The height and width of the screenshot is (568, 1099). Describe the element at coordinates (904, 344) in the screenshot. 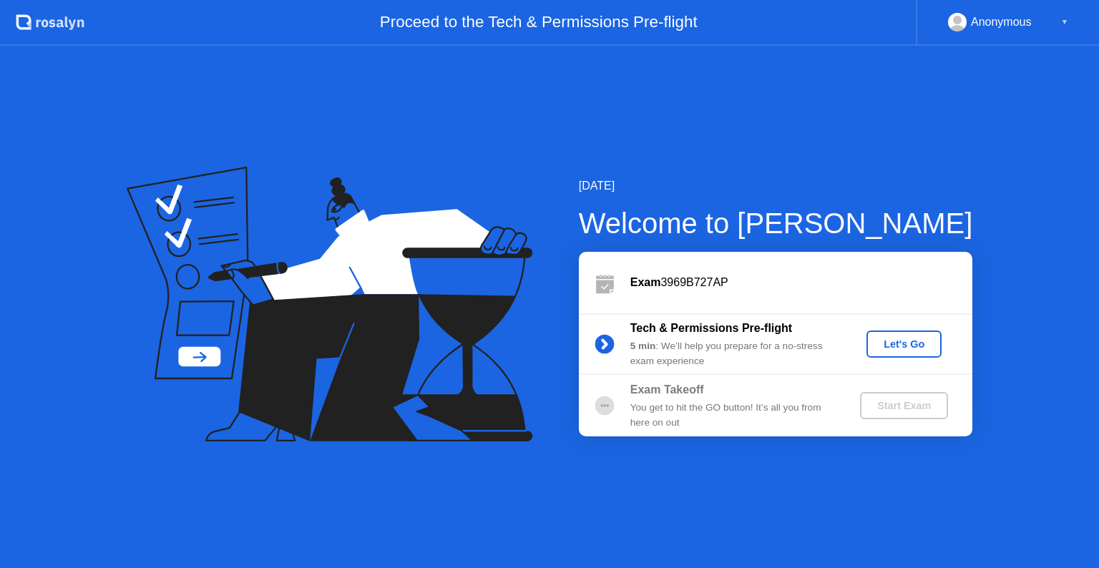

I see `button: Let's Go` at that location.